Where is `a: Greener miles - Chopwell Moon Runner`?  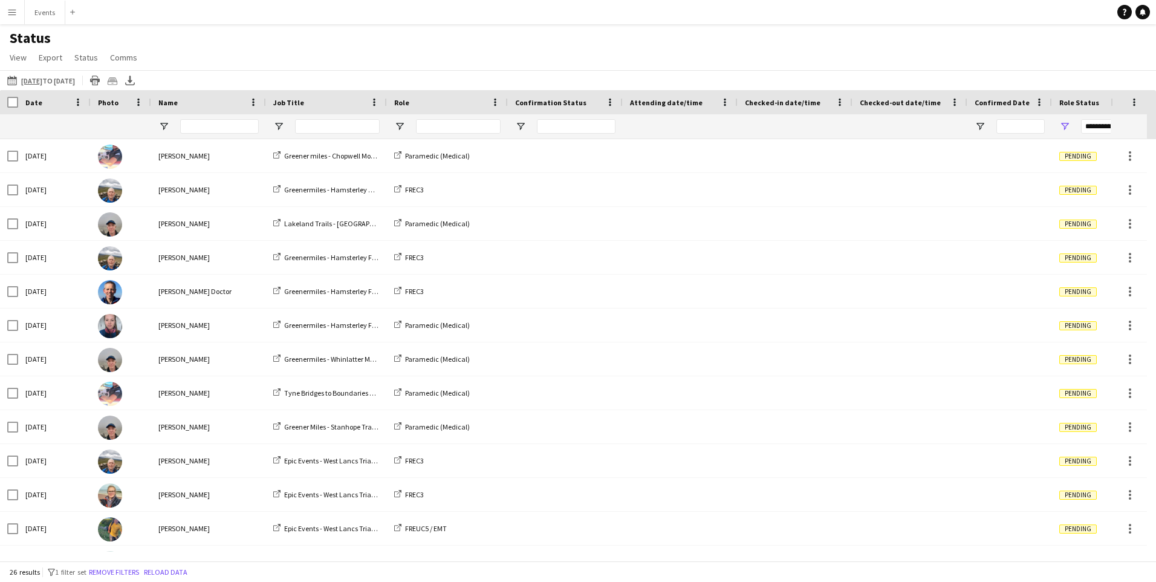 a: Greener miles - Chopwell Moon Runner is located at coordinates (337, 155).